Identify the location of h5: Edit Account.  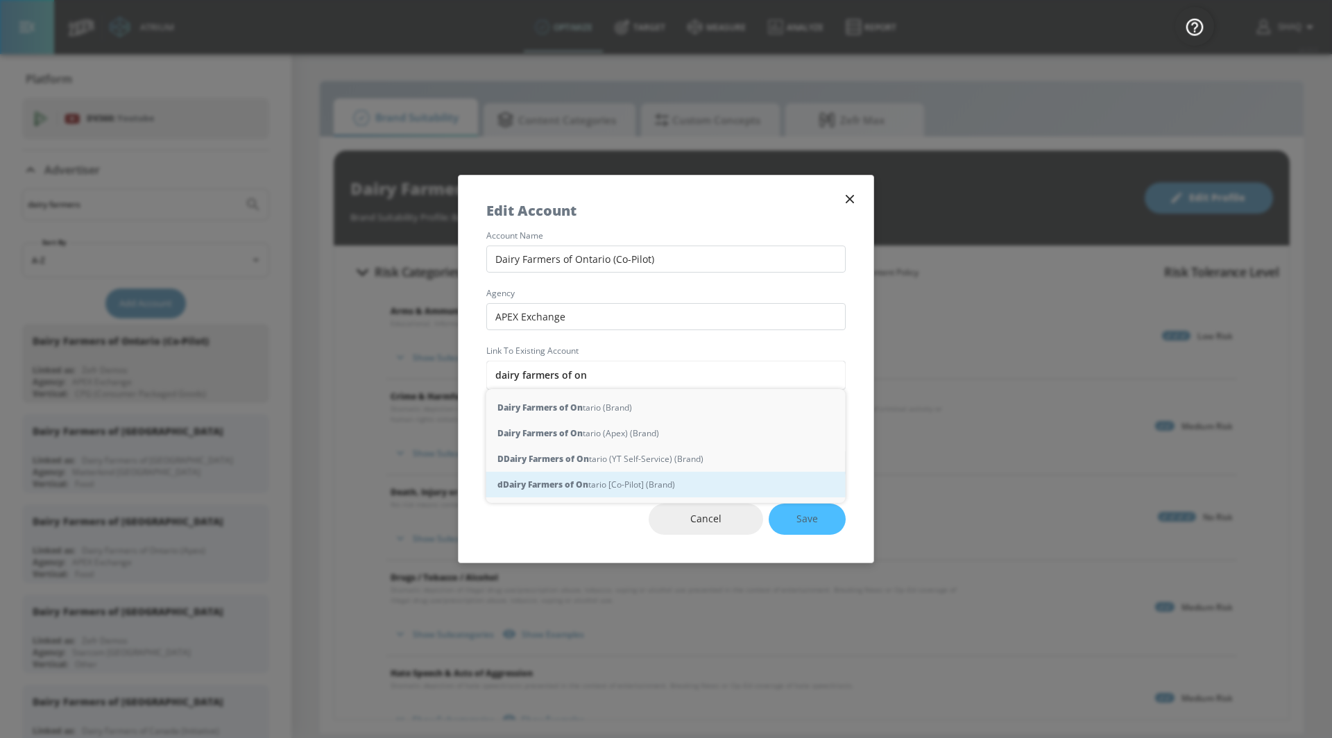
(531, 210).